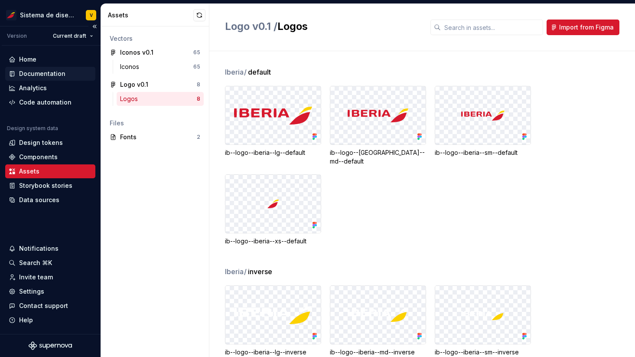 Image resolution: width=635 pixels, height=357 pixels. I want to click on a: Invite team, so click(50, 277).